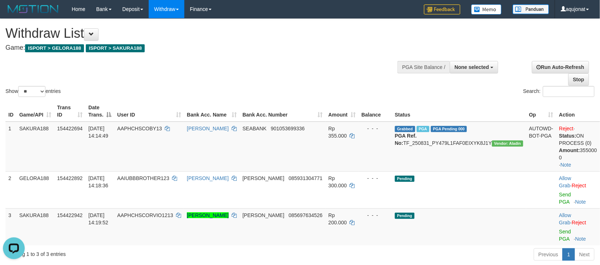  What do you see at coordinates (459, 147) in the screenshot?
I see `td: TF_250831_PY479L1FAF0EIXYK8J1Y` at bounding box center [459, 147].